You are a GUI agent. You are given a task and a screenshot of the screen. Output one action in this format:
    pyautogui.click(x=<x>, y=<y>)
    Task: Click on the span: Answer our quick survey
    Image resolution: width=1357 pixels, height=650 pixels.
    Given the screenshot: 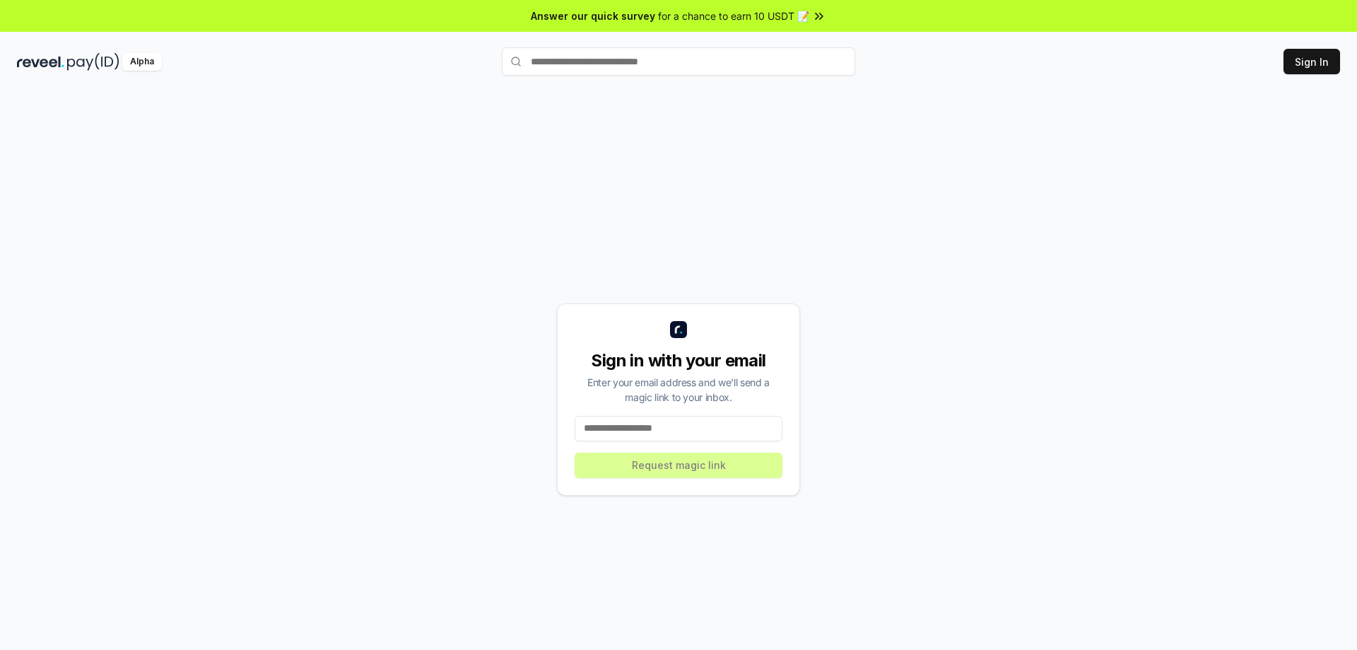 What is the action you would take?
    pyautogui.click(x=593, y=16)
    